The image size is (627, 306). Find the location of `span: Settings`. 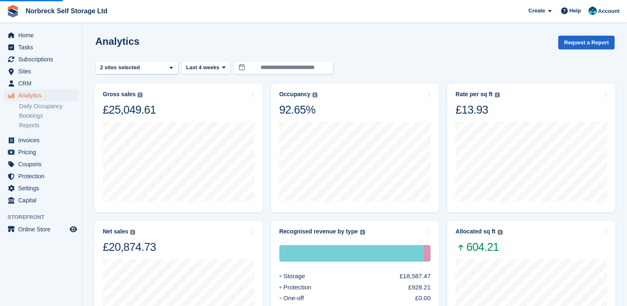

span: Settings is located at coordinates (43, 188).